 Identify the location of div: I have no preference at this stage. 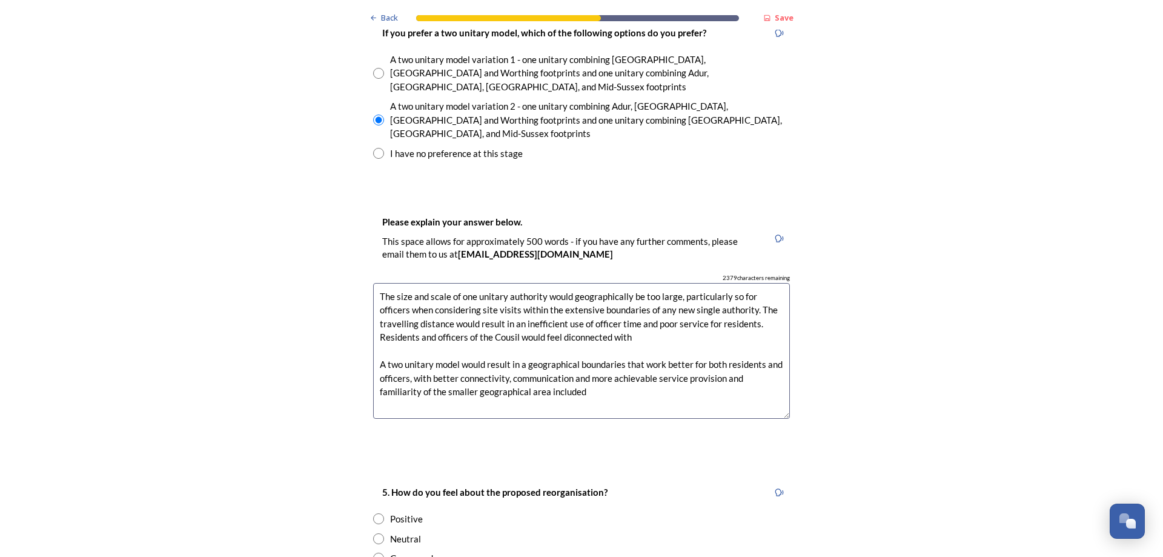
(456, 153).